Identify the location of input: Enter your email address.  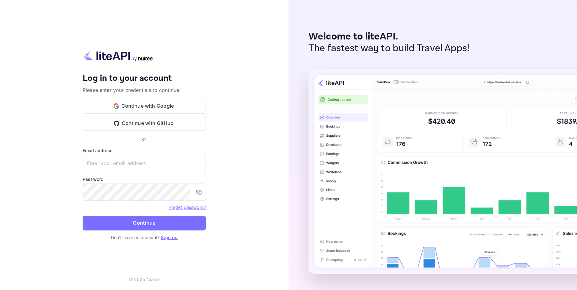
(144, 163).